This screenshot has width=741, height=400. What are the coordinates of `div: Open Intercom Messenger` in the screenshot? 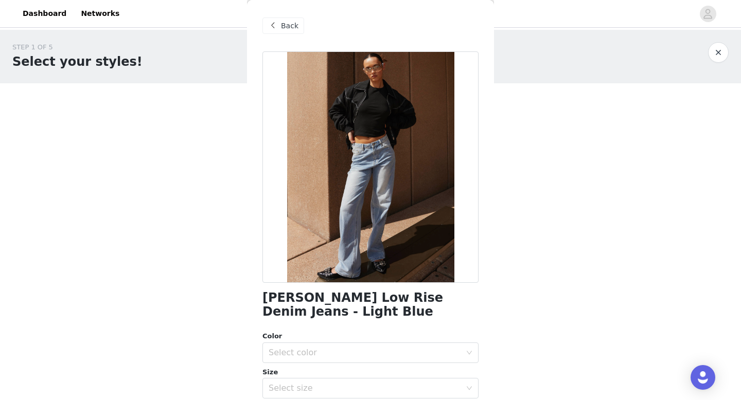 It's located at (703, 378).